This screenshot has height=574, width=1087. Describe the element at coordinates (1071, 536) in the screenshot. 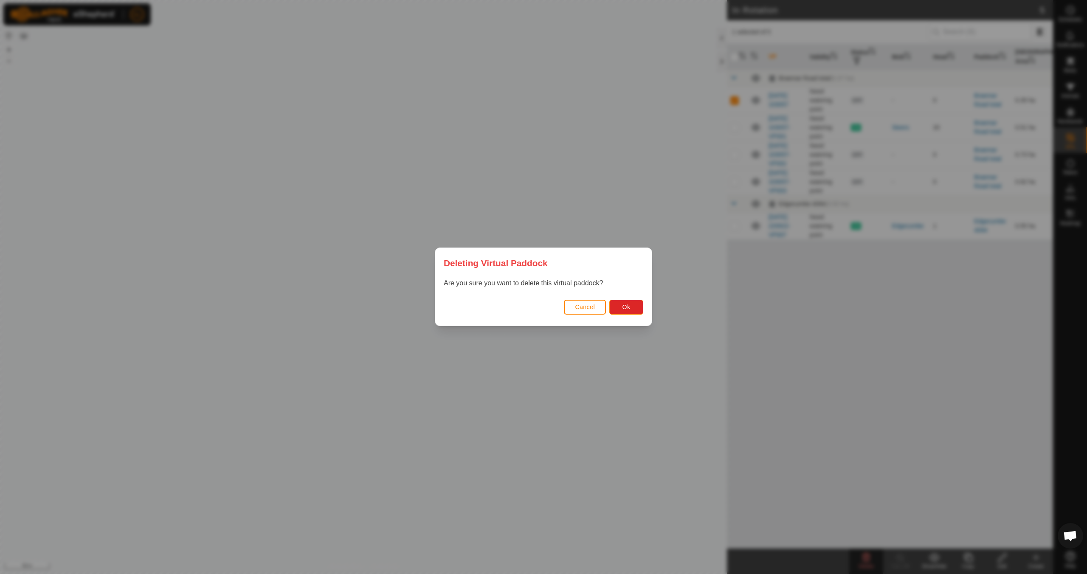

I see `div: Open chat` at that location.